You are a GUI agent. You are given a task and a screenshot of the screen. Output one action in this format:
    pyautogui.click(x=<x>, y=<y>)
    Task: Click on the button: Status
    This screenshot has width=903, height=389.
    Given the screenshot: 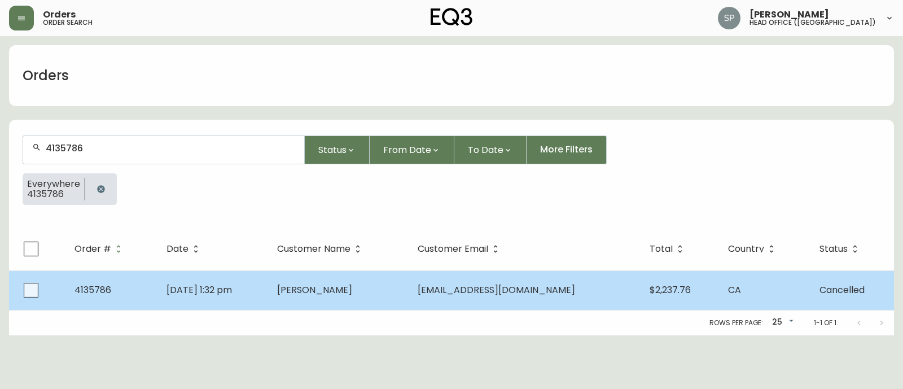 What is the action you would take?
    pyautogui.click(x=337, y=150)
    